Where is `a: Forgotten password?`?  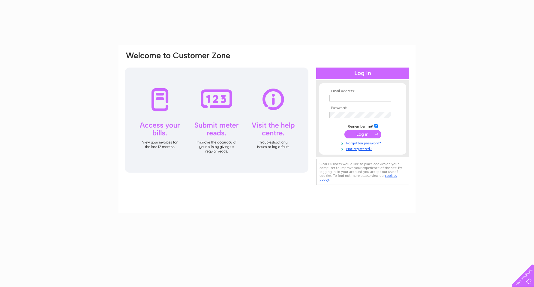
a: Forgotten password? is located at coordinates (364, 143).